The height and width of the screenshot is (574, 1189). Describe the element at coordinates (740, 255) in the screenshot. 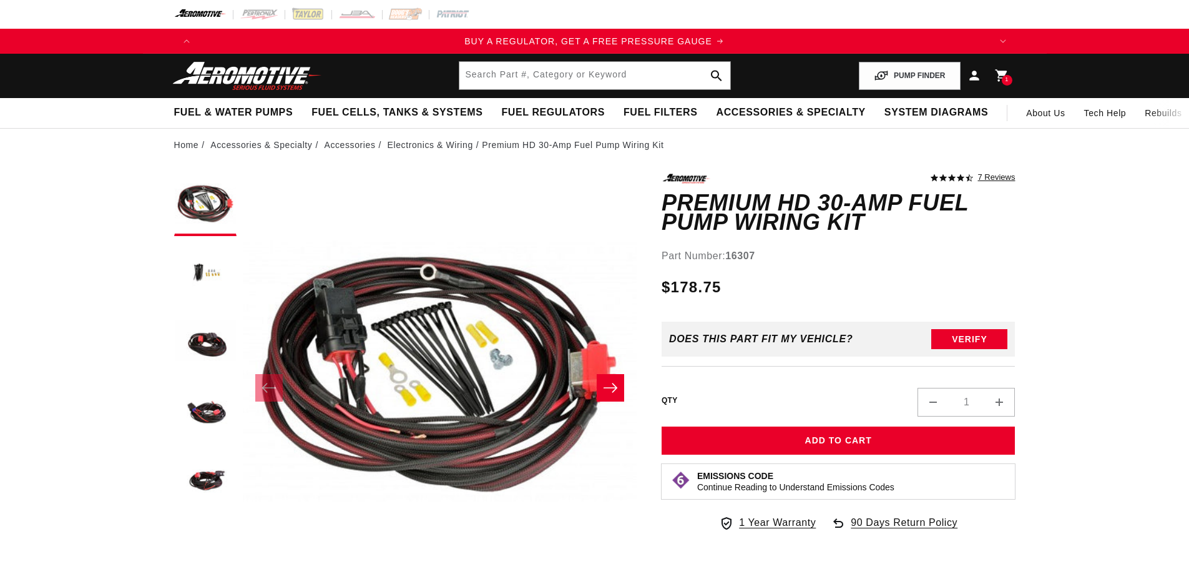

I see `strong: 16307` at that location.